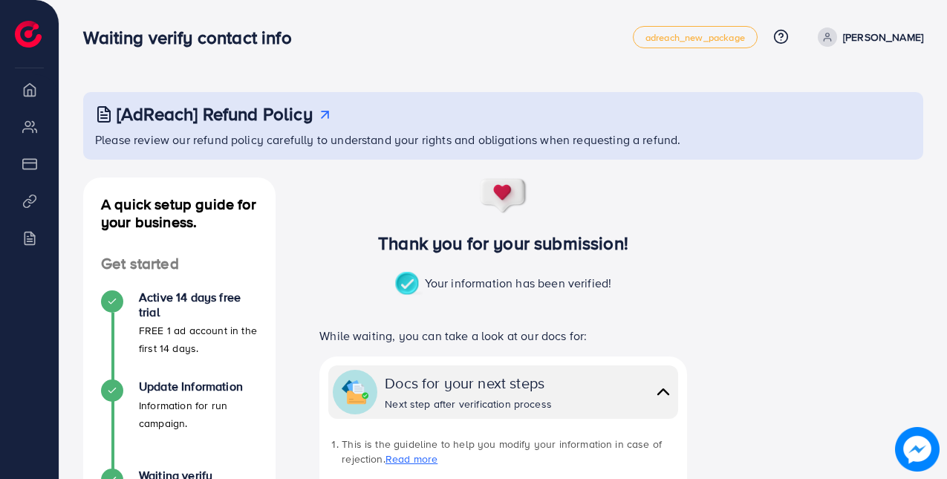  Describe the element at coordinates (198, 386) in the screenshot. I see `h4: Update Information` at that location.